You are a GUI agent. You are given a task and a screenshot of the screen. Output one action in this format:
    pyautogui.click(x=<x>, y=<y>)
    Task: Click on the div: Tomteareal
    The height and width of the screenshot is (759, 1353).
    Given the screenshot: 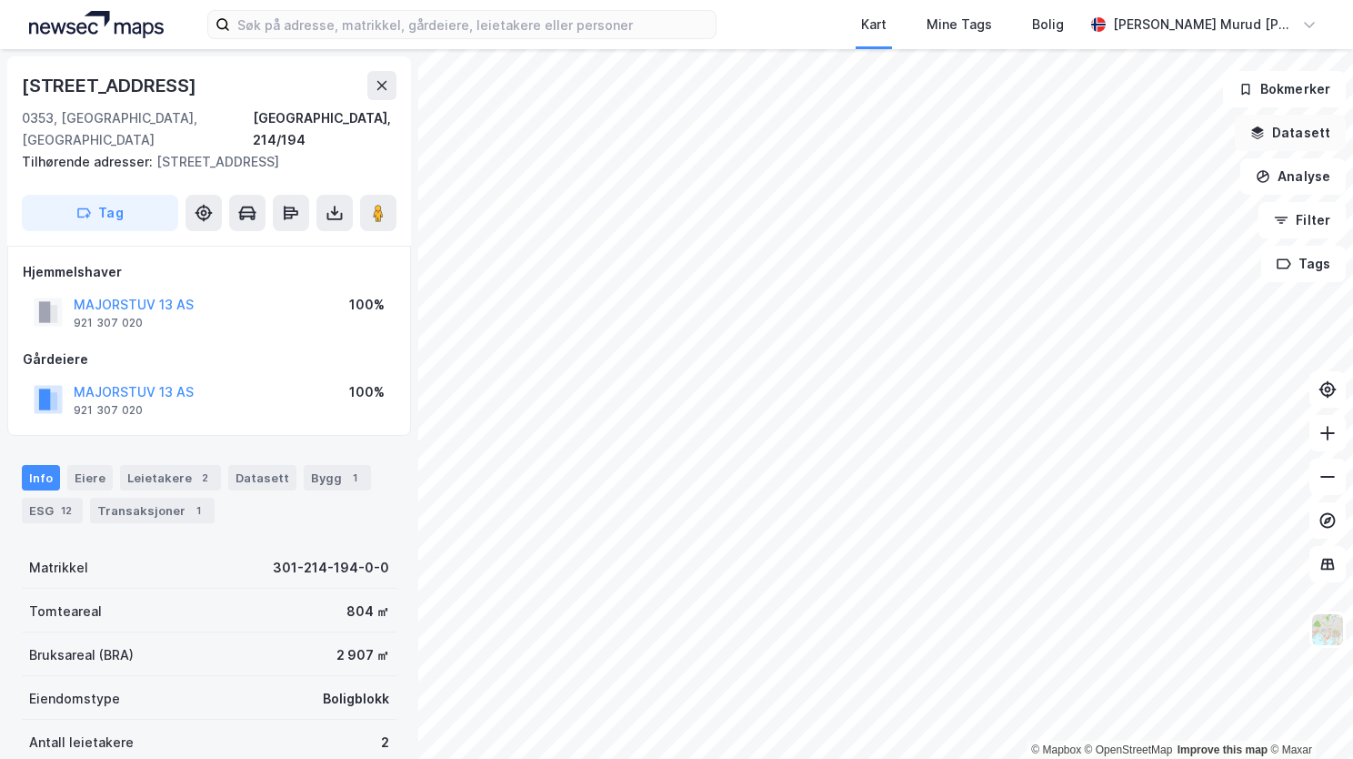 What is the action you would take?
    pyautogui.click(x=65, y=611)
    